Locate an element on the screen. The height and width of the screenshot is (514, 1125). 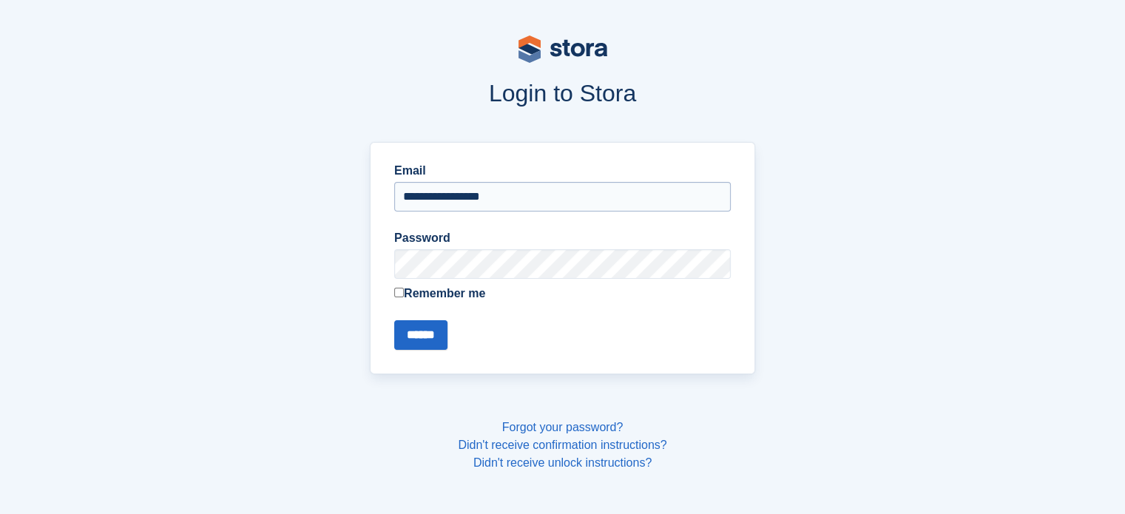
img: stora-logo-53a41332b3708ae10de48c4981b4e9114cc0af31d8433b30ea865607fb682f29.svg is located at coordinates (563, 49).